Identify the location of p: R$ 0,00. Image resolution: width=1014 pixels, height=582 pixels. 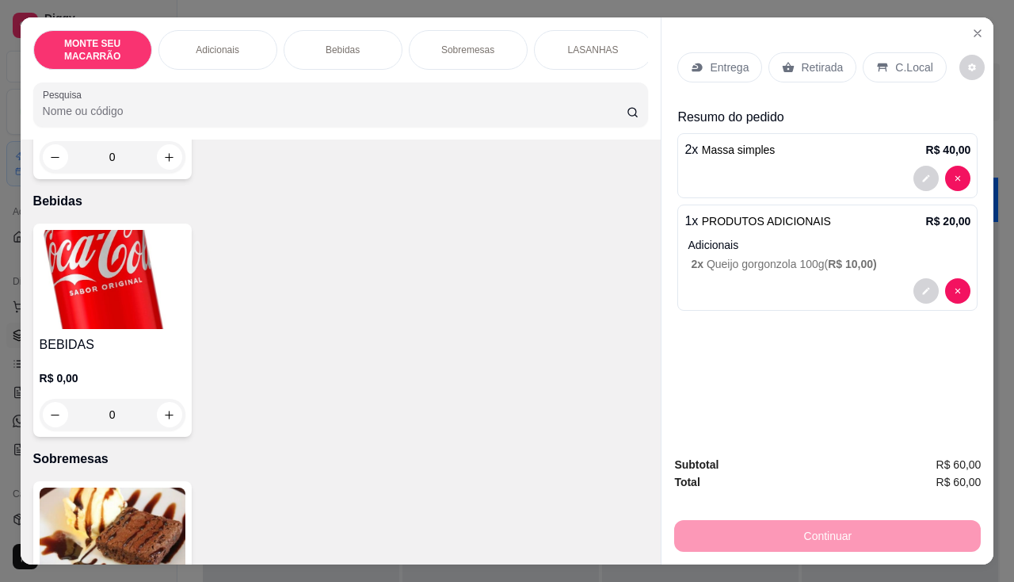
(113, 378).